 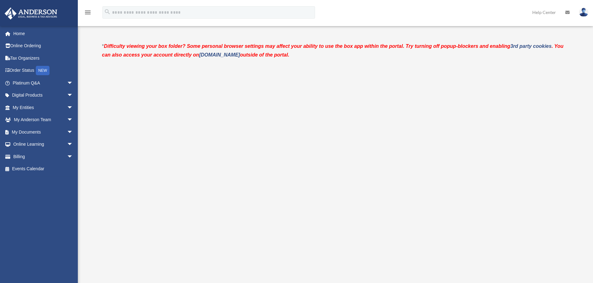 What do you see at coordinates (43, 71) in the screenshot?
I see `div: NEW` at bounding box center [43, 71].